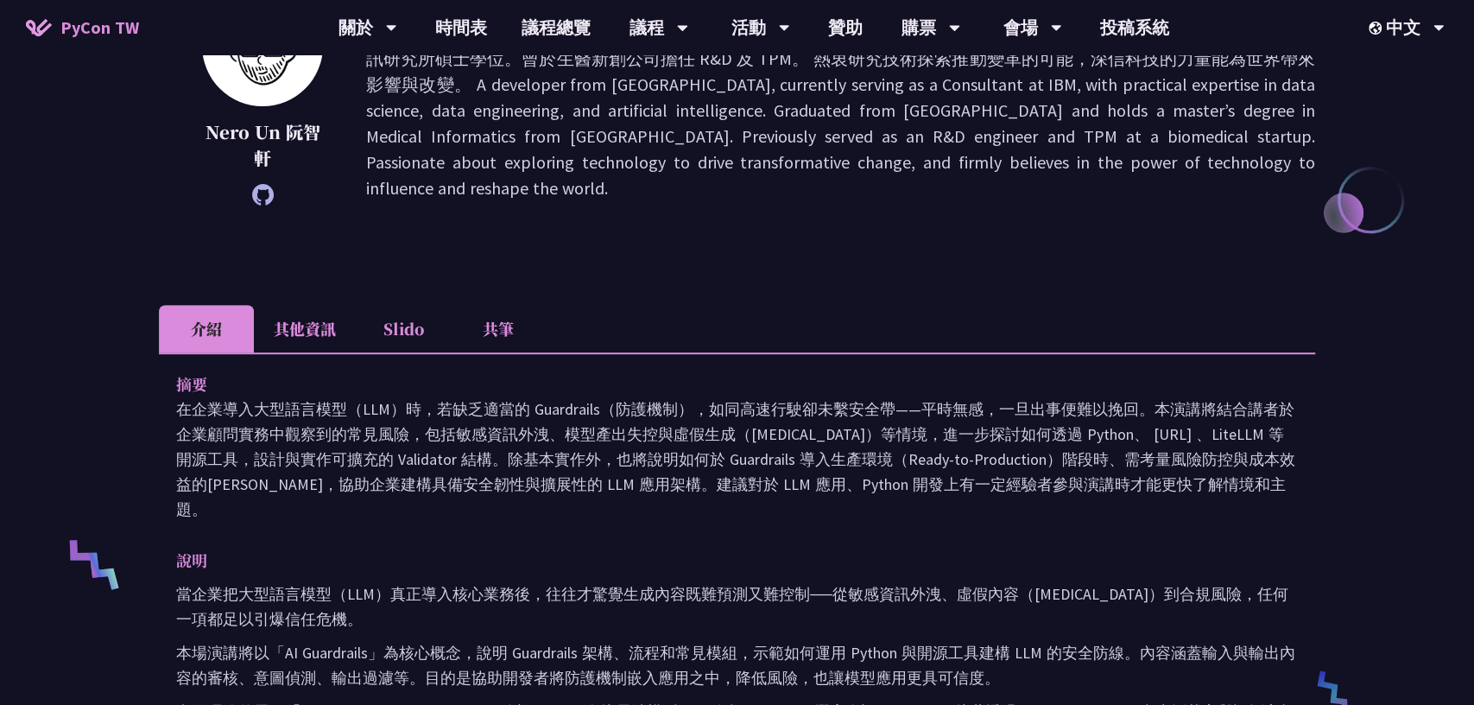 This screenshot has height=705, width=1474. What do you see at coordinates (403, 328) in the screenshot?
I see `li: Slido` at bounding box center [403, 328].